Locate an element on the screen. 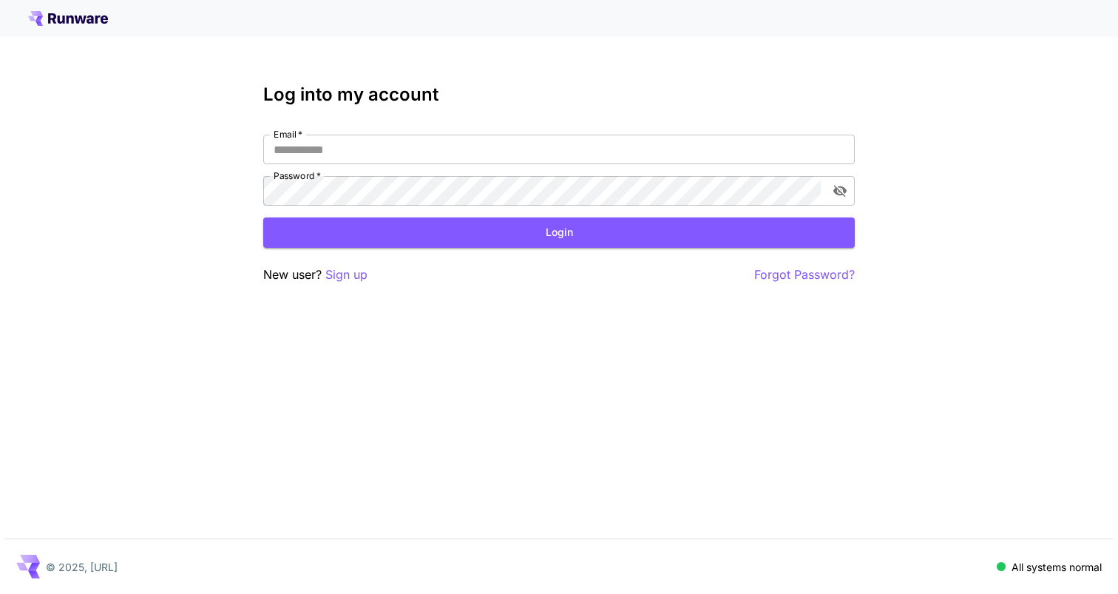  p: New user? is located at coordinates (315, 274).